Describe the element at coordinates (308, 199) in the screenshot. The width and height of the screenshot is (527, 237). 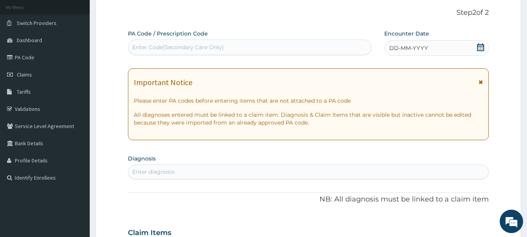
I see `p: NB: All diagnosis must be linked to a claim item` at that location.